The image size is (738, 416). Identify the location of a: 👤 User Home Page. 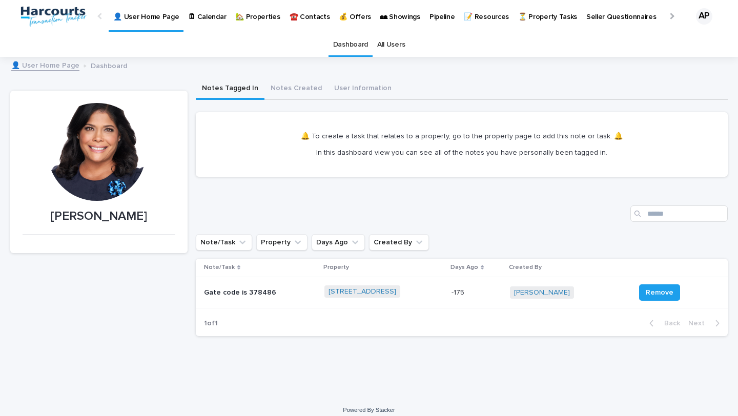
(45, 65).